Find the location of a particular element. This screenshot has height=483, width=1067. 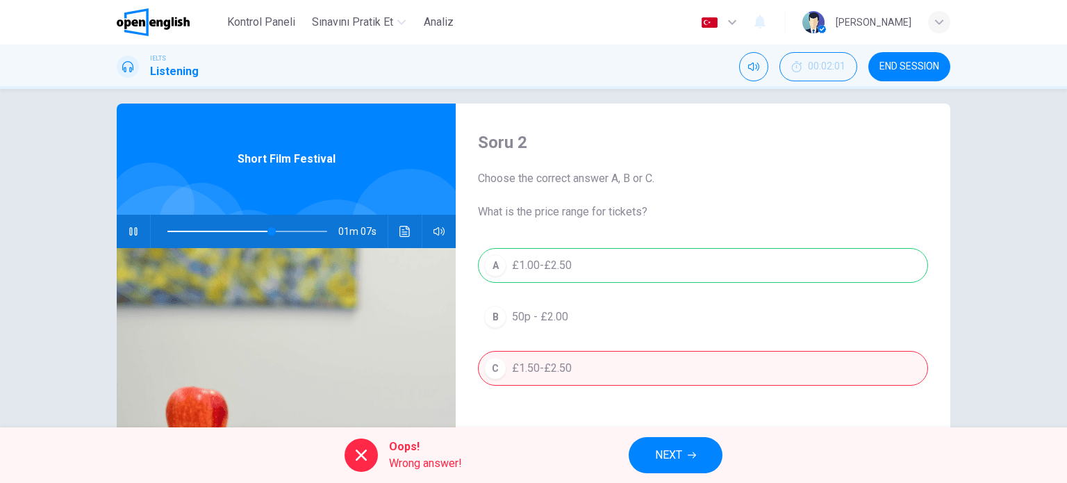

span: 00:02:01 is located at coordinates (827, 67).